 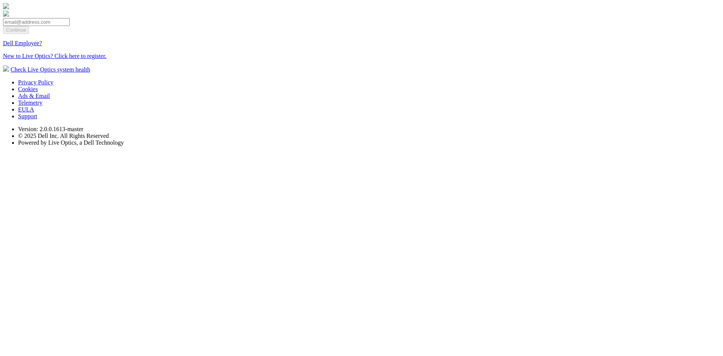 I want to click on img: status-check-icon.svg, so click(x=6, y=69).